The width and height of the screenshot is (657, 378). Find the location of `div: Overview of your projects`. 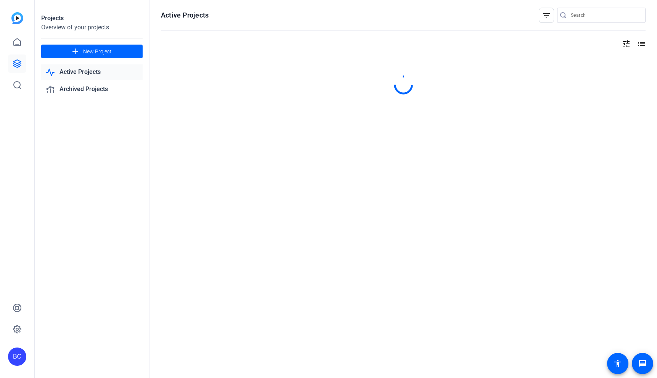

div: Overview of your projects is located at coordinates (92, 27).